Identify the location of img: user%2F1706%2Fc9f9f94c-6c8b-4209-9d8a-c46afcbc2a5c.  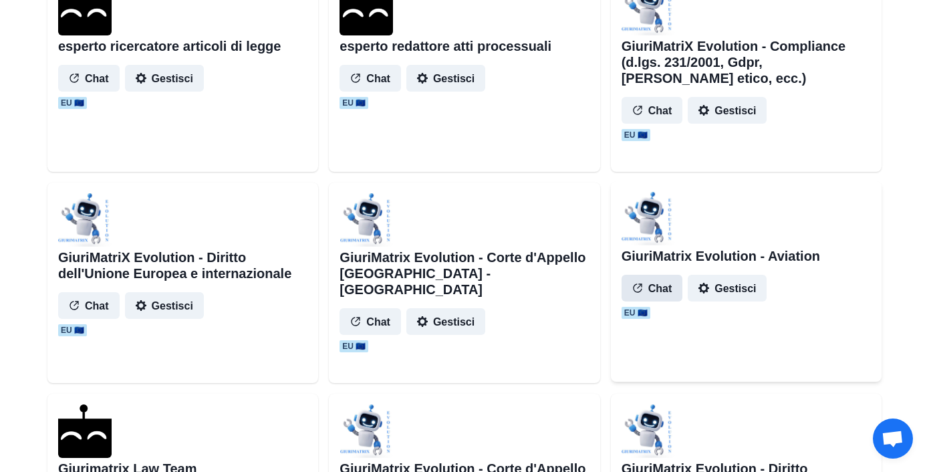
(85, 220).